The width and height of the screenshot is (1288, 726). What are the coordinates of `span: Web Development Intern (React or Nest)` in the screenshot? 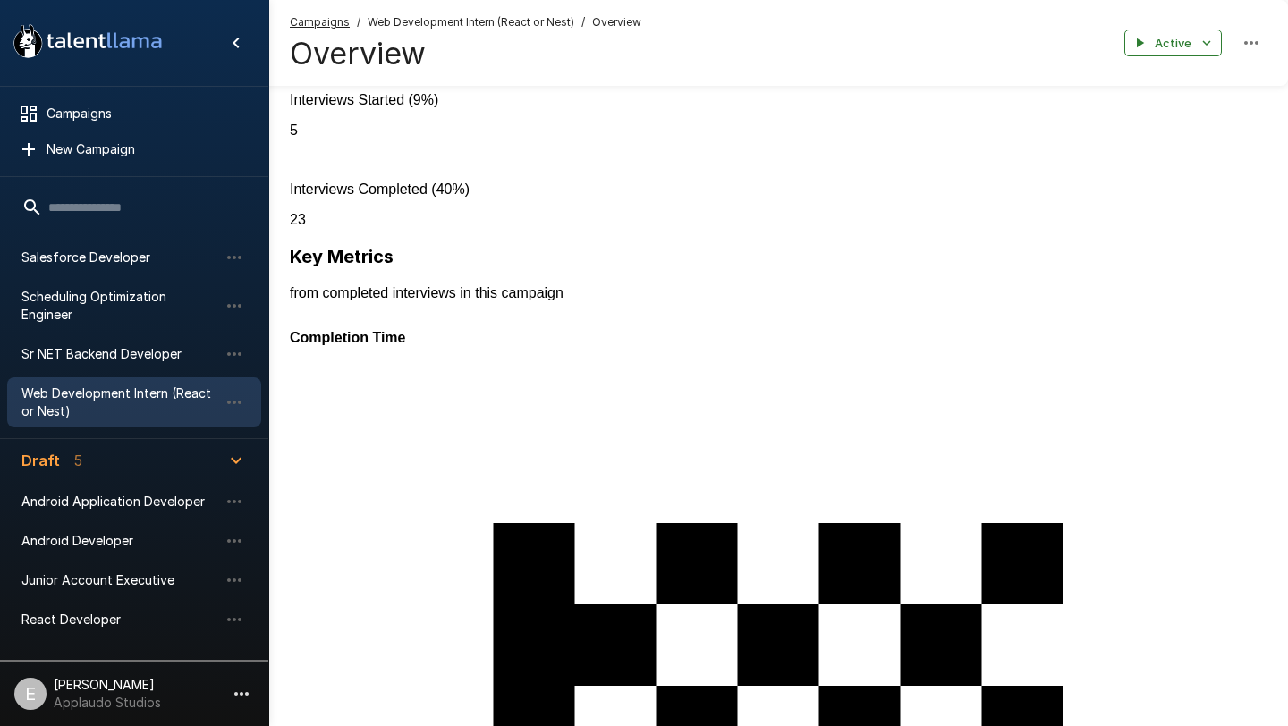 It's located at (471, 22).